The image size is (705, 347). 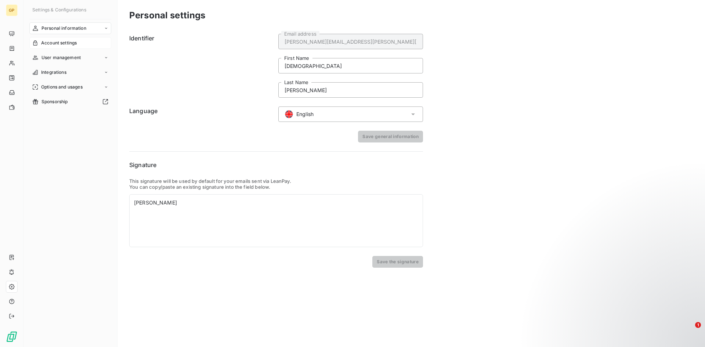 What do you see at coordinates (202, 66) in the screenshot?
I see `h6: Identifier` at bounding box center [202, 66].